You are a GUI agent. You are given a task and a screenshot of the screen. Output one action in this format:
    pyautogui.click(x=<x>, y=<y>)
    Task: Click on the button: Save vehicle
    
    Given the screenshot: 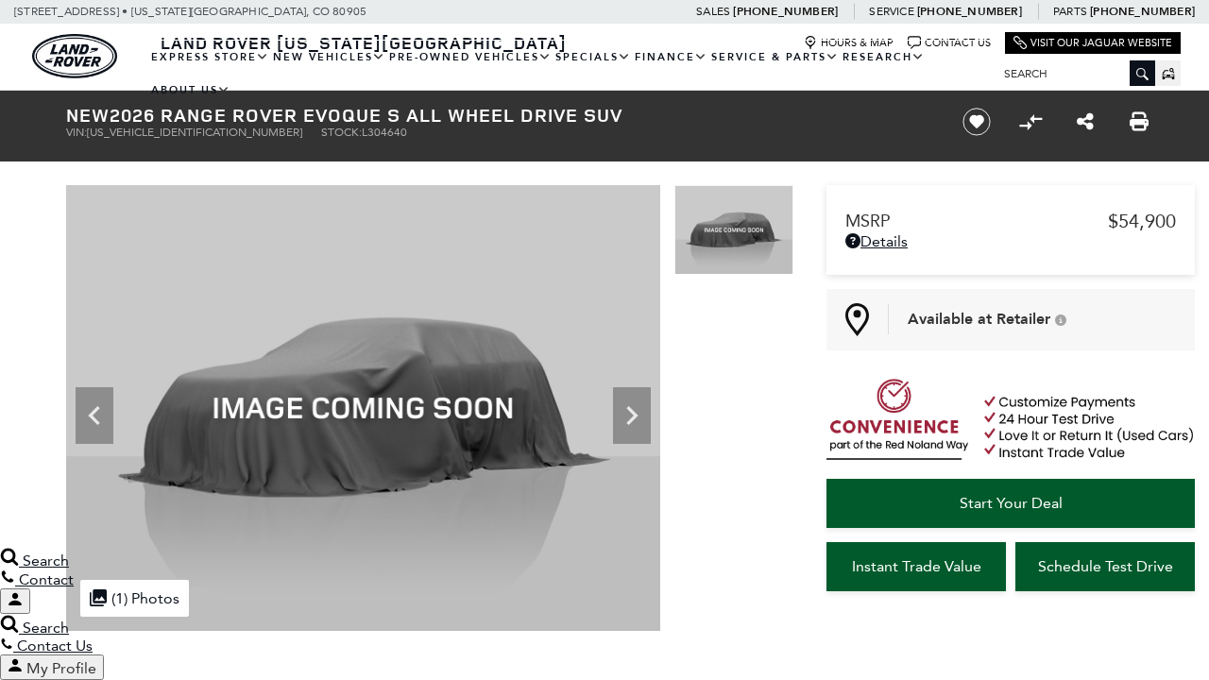 What is the action you would take?
    pyautogui.click(x=977, y=122)
    